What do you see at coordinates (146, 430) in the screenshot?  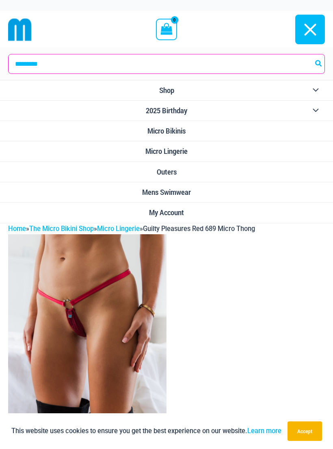 I see `p: This website uses cookies to ensure you get the best experience on our website.` at bounding box center [146, 430].